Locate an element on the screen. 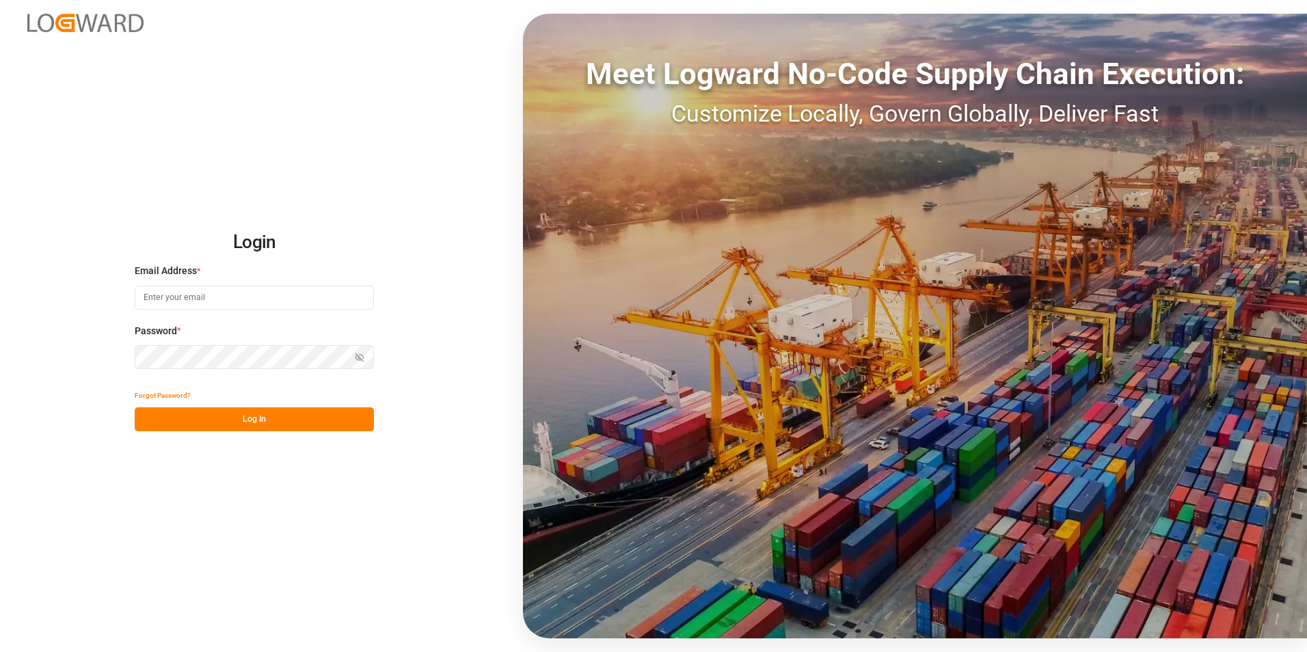  div: Customize Locally, Govern Globally, Deliver Fast is located at coordinates (915, 114).